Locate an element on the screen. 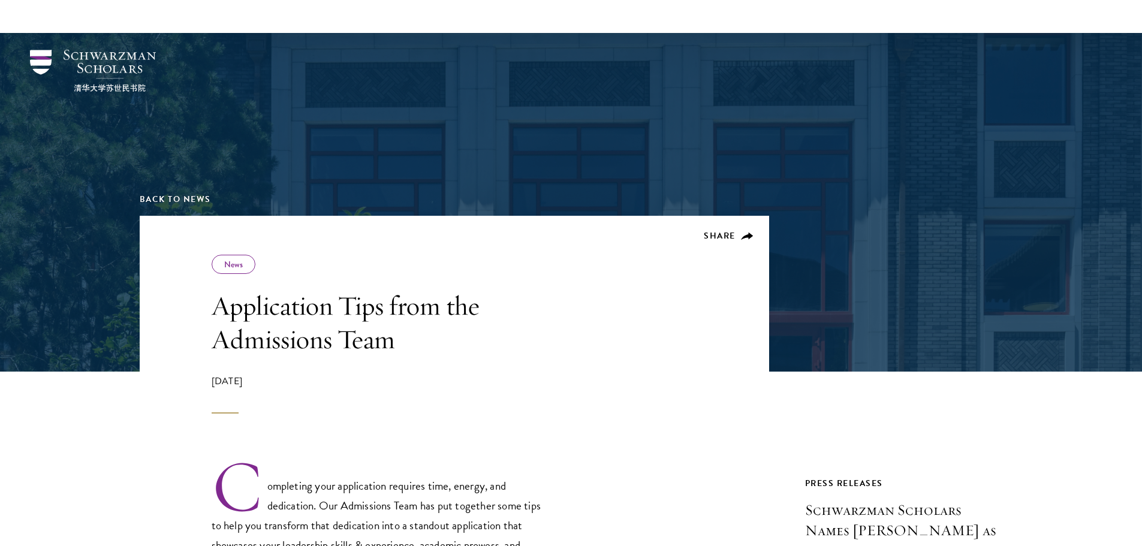  img: Schwarzman Scholars is located at coordinates (93, 71).